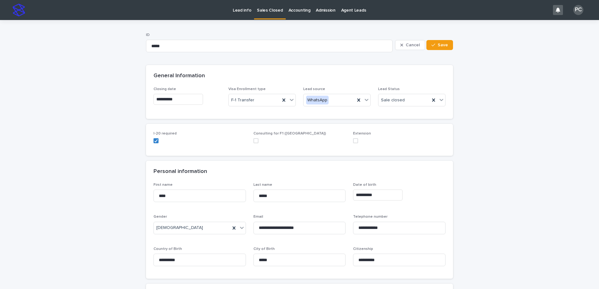 The height and width of the screenshot is (289, 599). Describe the element at coordinates (365, 185) in the screenshot. I see `span: Date of birth` at that location.